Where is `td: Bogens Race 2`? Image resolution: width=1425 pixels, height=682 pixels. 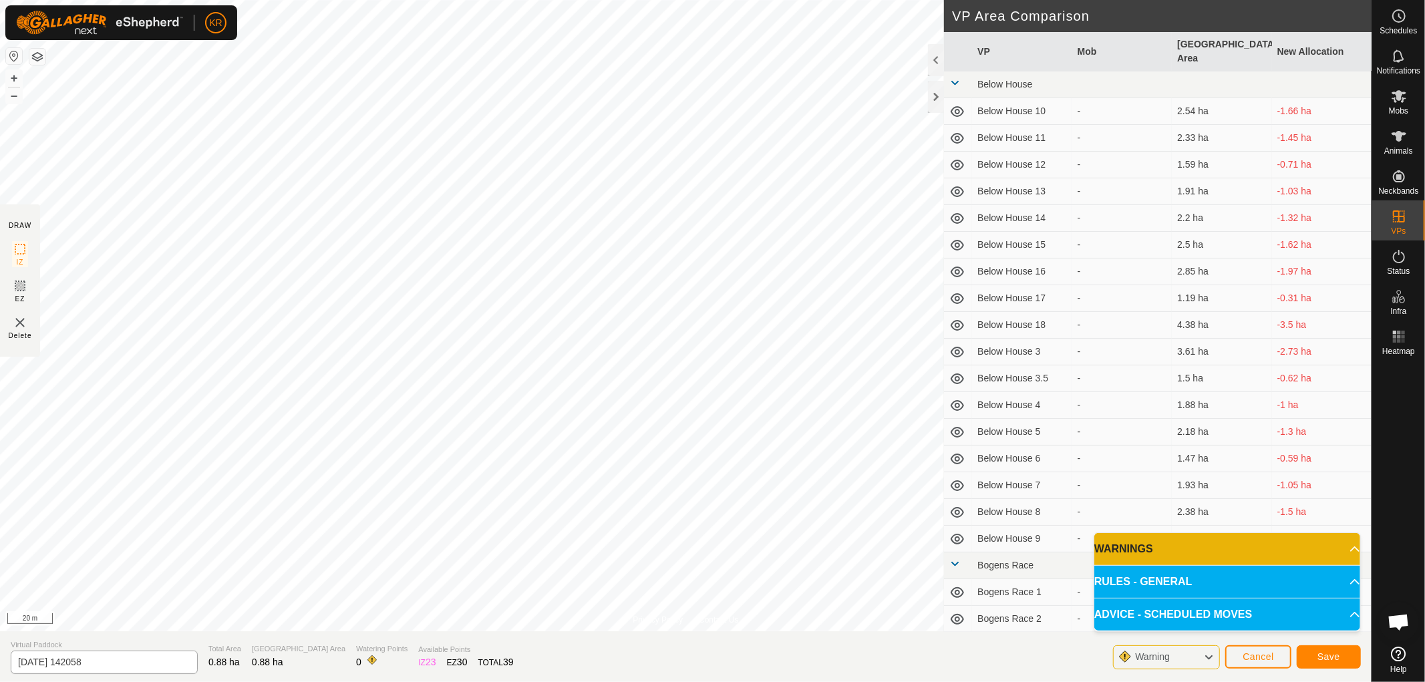
td: Bogens Race 2 is located at coordinates (1021, 619).